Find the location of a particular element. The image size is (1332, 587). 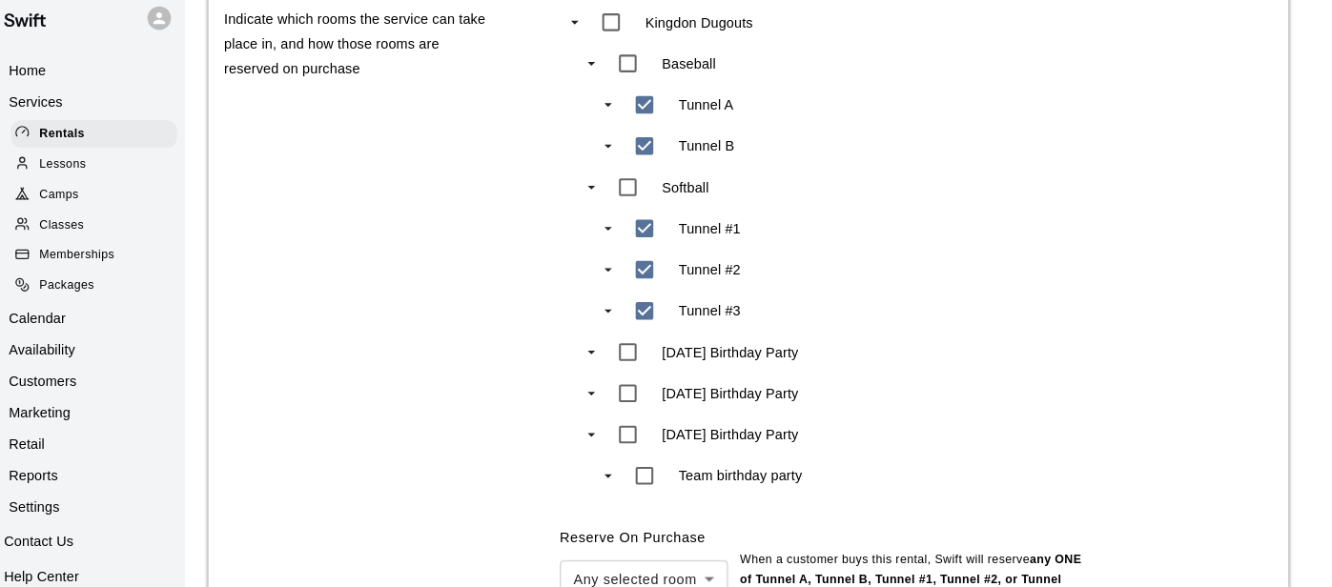

div: Rentals is located at coordinates (126, 147).